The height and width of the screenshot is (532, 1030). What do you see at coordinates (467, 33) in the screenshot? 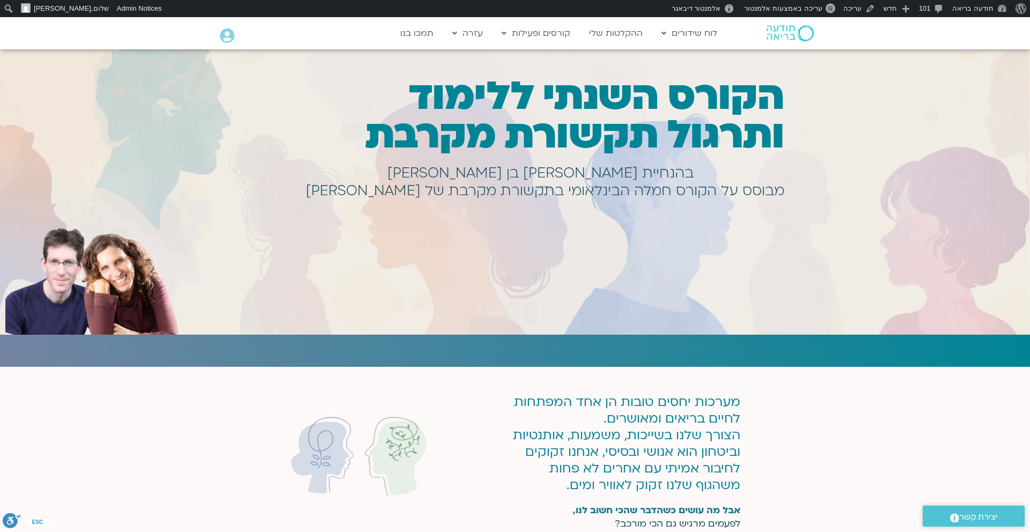
I see `a: עזרה` at bounding box center [467, 33].